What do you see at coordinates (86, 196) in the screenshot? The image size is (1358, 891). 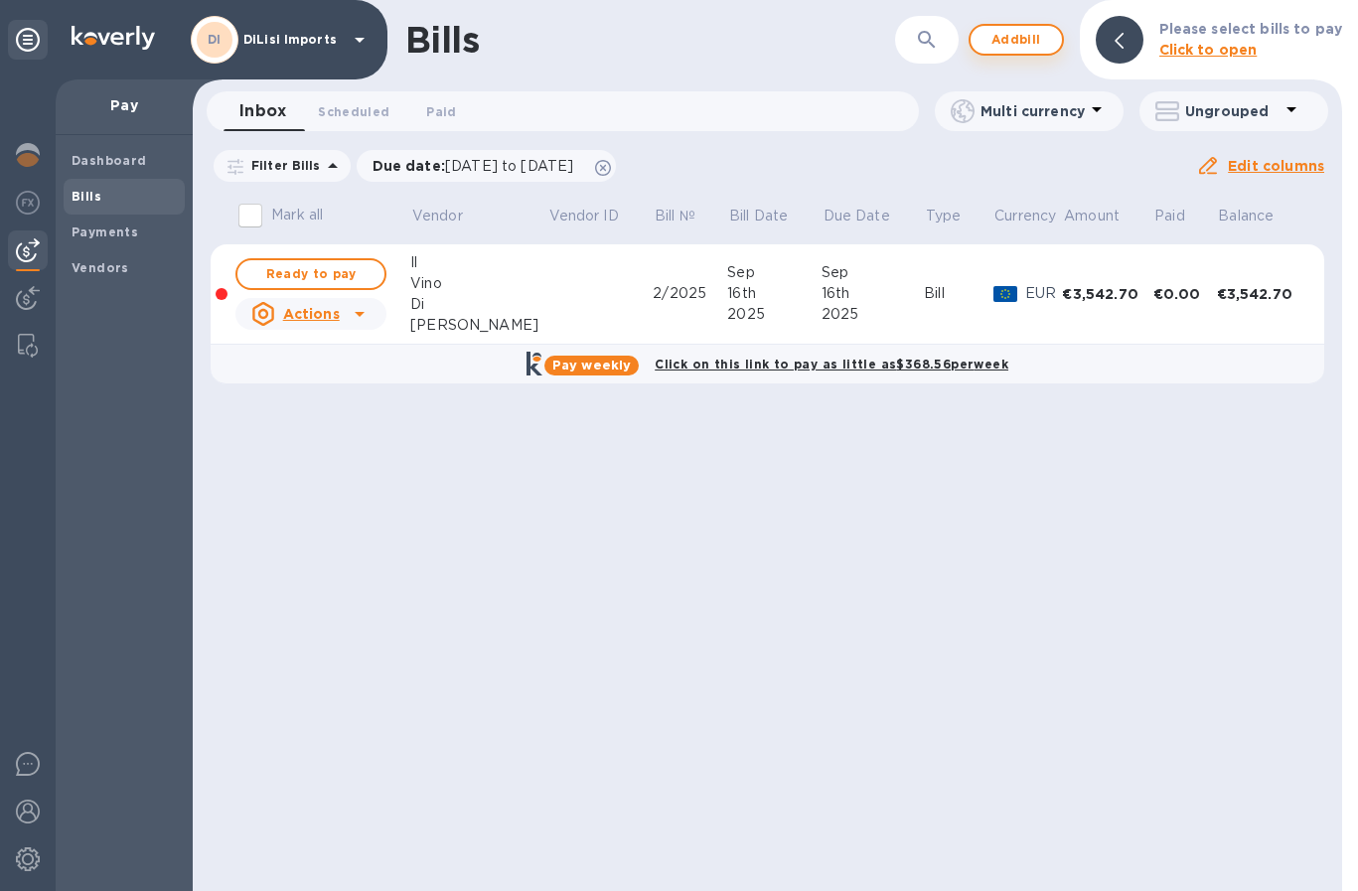 I see `b: Bills` at bounding box center [86, 196].